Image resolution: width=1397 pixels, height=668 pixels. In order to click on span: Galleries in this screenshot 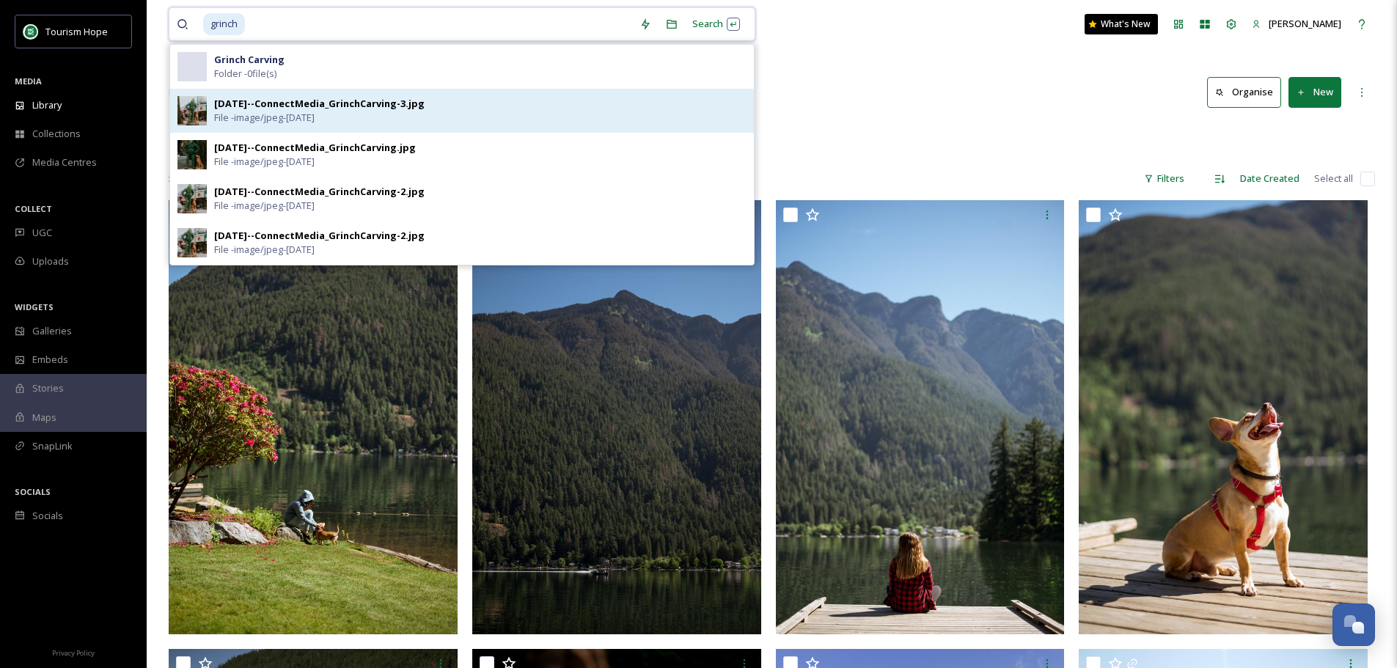, I will do `click(52, 331)`.